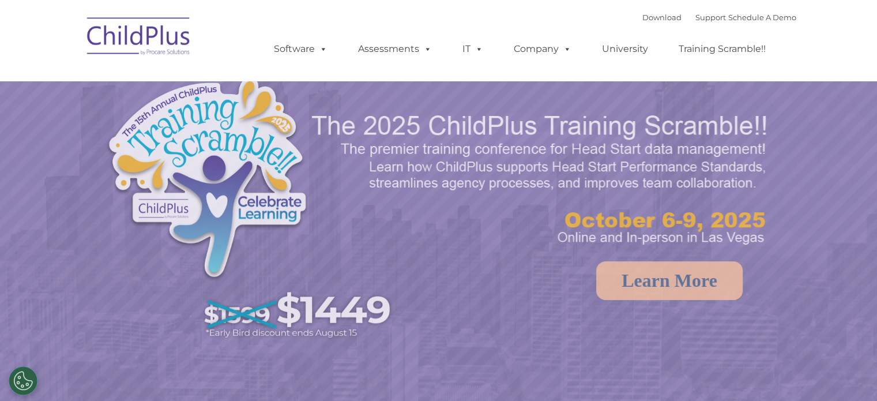  What do you see at coordinates (625, 49) in the screenshot?
I see `a: University` at bounding box center [625, 49].